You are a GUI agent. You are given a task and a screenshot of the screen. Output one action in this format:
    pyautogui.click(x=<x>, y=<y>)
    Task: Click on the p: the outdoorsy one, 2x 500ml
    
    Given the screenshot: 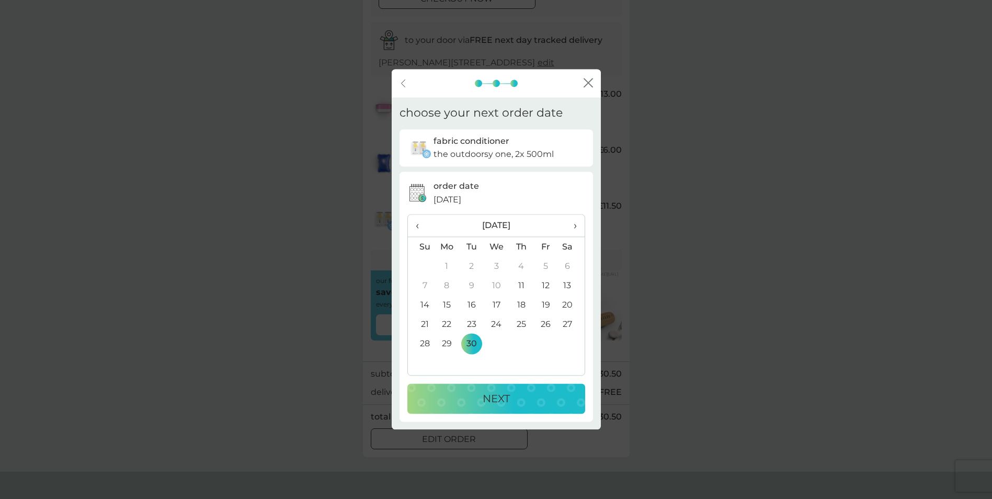 What is the action you would take?
    pyautogui.click(x=494, y=155)
    